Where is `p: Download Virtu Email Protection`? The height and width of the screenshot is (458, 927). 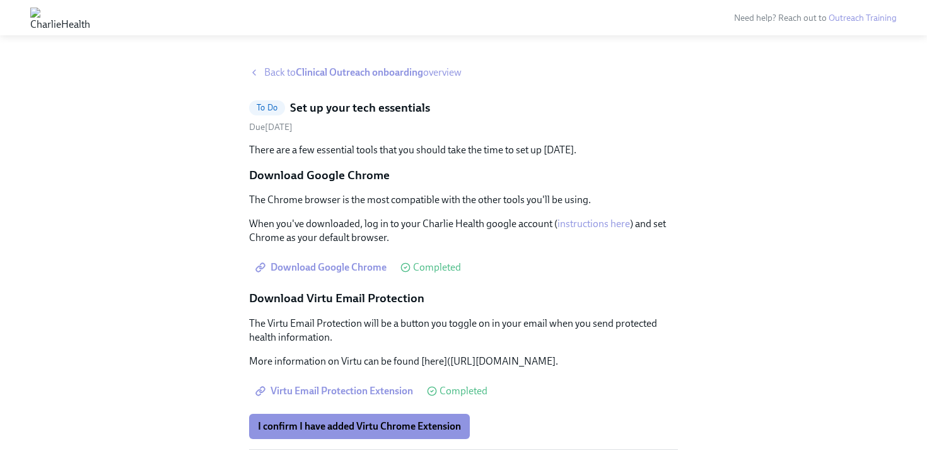 p: Download Virtu Email Protection is located at coordinates (464, 298).